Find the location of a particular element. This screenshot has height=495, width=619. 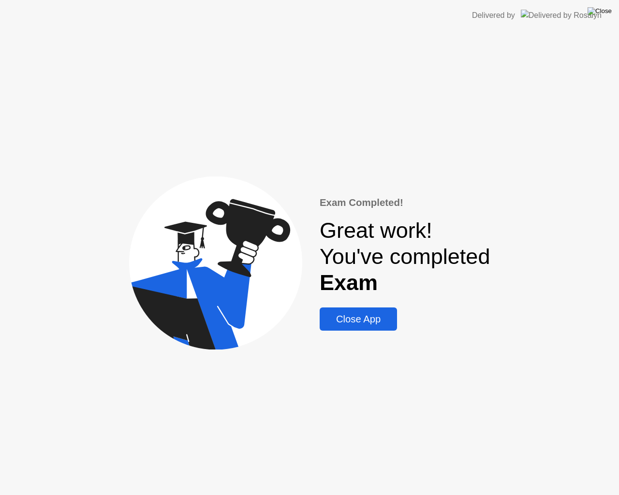

button: Close App is located at coordinates (358, 319).